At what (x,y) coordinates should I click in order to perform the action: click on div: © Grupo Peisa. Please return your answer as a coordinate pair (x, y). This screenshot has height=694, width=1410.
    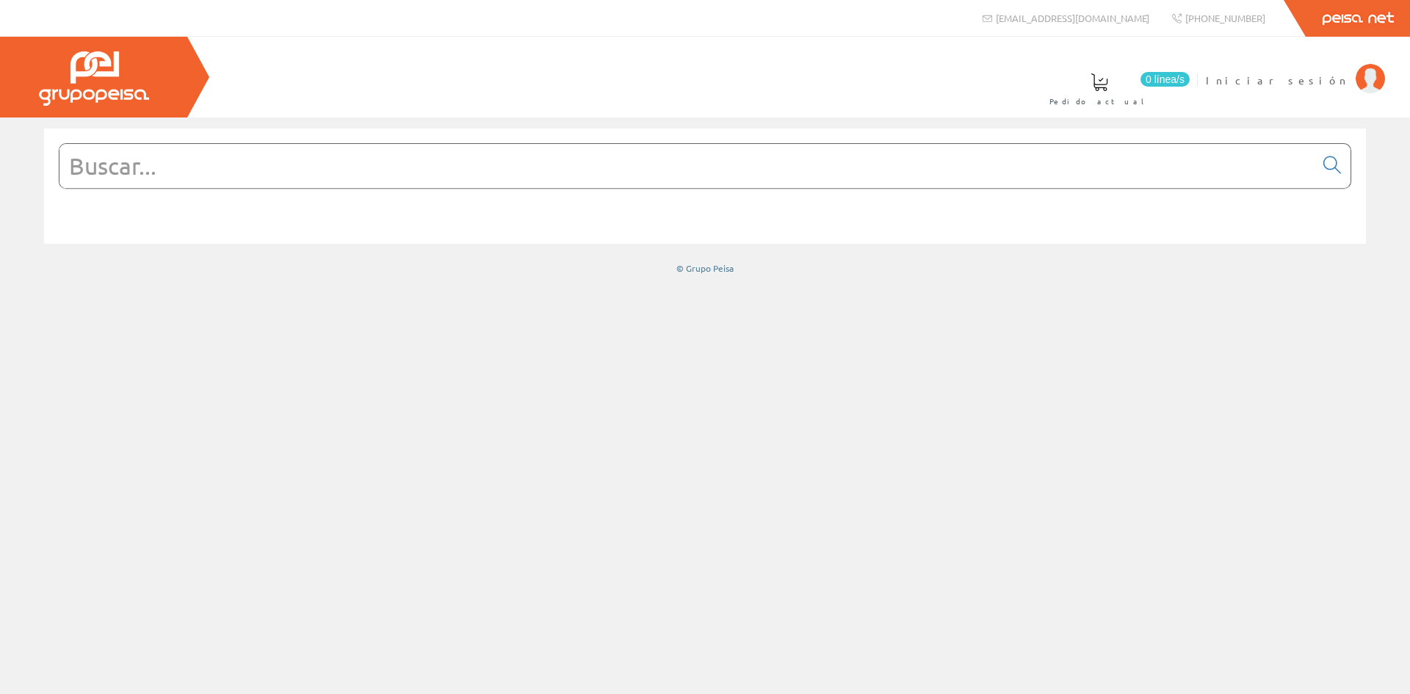
    Looking at the image, I should click on (705, 268).